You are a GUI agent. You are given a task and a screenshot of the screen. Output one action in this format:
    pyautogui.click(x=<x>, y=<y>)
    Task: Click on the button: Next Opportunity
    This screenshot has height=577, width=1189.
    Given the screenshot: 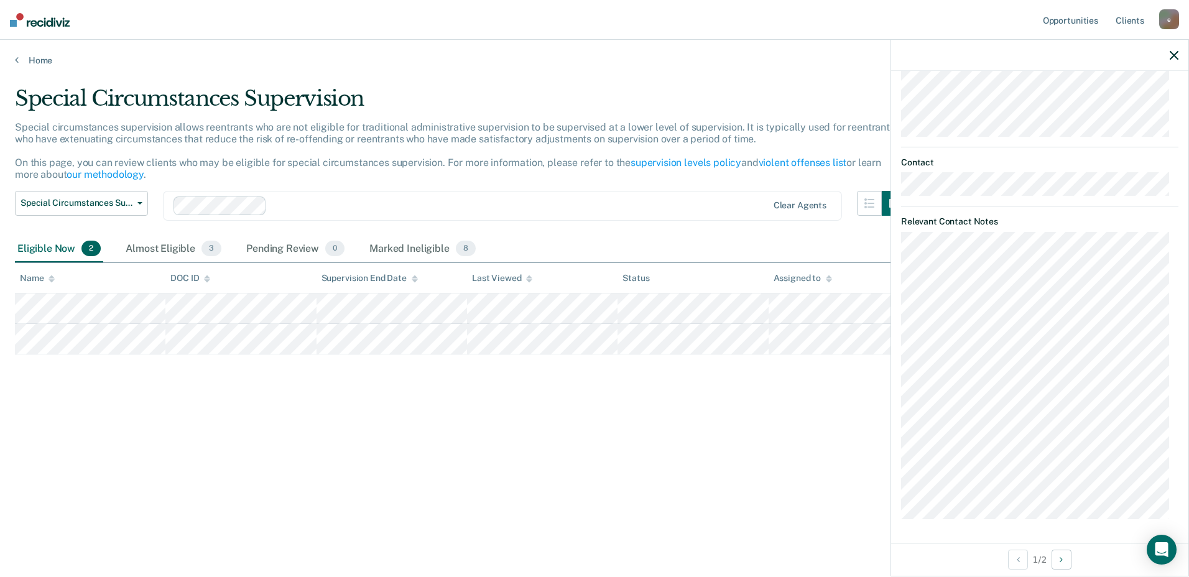 What is the action you would take?
    pyautogui.click(x=1062, y=560)
    